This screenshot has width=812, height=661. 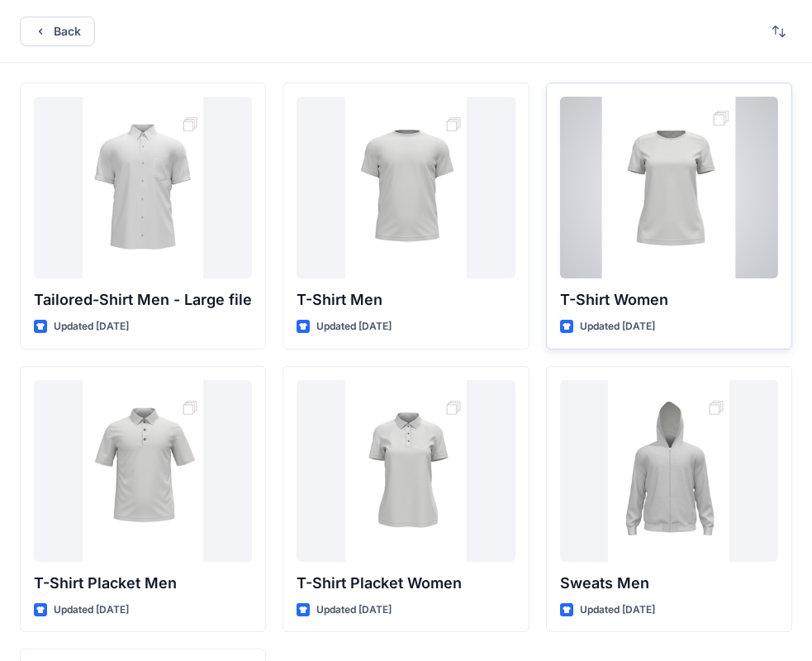 What do you see at coordinates (669, 300) in the screenshot?
I see `p: T-Shirt Women` at bounding box center [669, 300].